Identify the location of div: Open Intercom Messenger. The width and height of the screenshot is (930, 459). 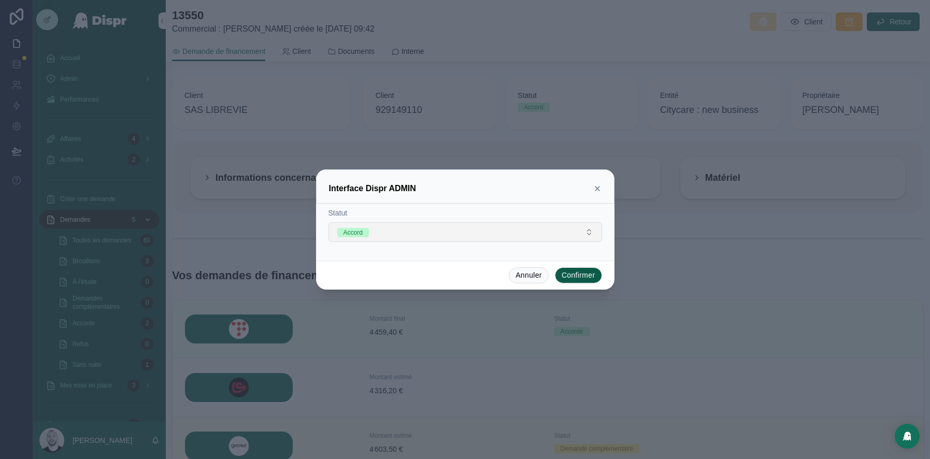
(907, 436).